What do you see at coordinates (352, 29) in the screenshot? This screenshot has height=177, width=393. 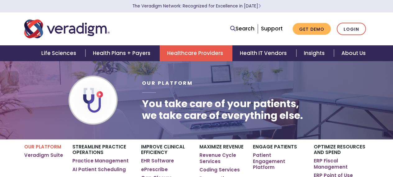 I see `a: Login` at bounding box center [352, 29].